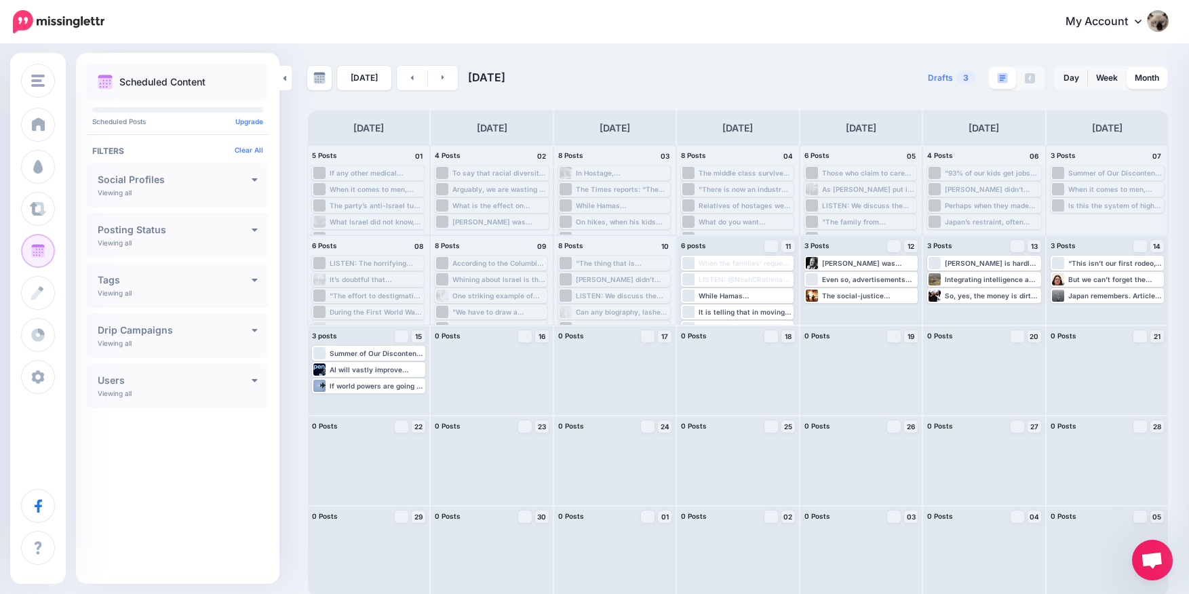 The width and height of the screenshot is (1189, 594). What do you see at coordinates (542, 427) in the screenshot?
I see `span: 23` at bounding box center [542, 427].